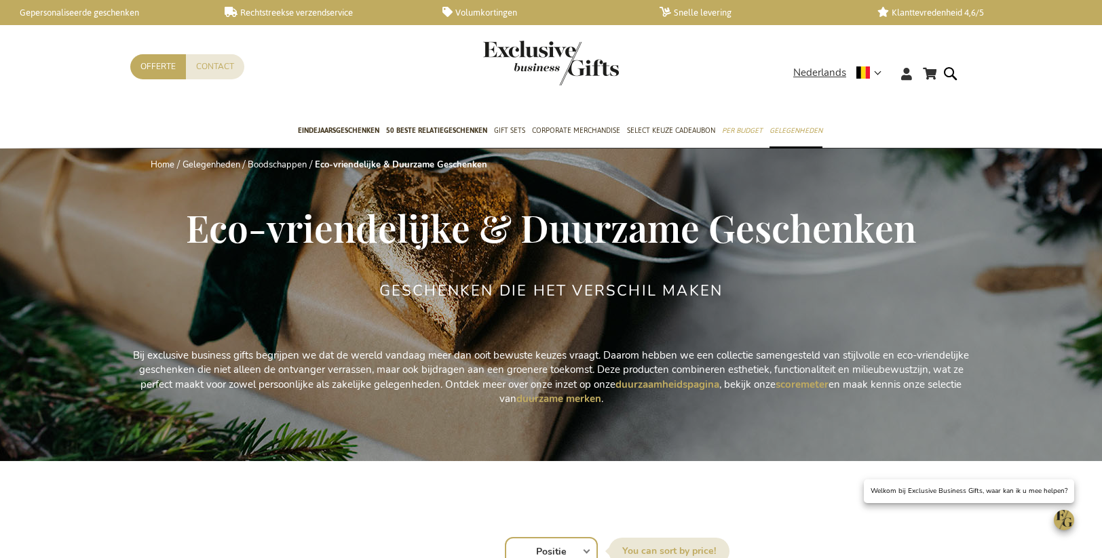  What do you see at coordinates (667, 385) in the screenshot?
I see `a: duurzaamheidspagina` at bounding box center [667, 385].